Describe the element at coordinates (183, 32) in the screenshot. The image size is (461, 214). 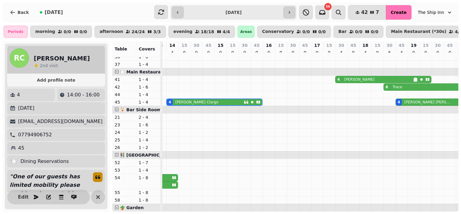
I see `p: evening` at that location.